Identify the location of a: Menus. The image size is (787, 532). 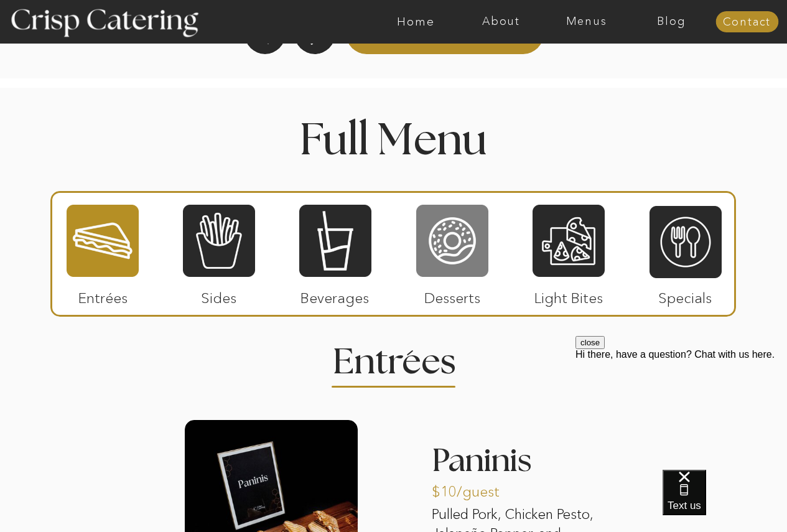
(586, 22).